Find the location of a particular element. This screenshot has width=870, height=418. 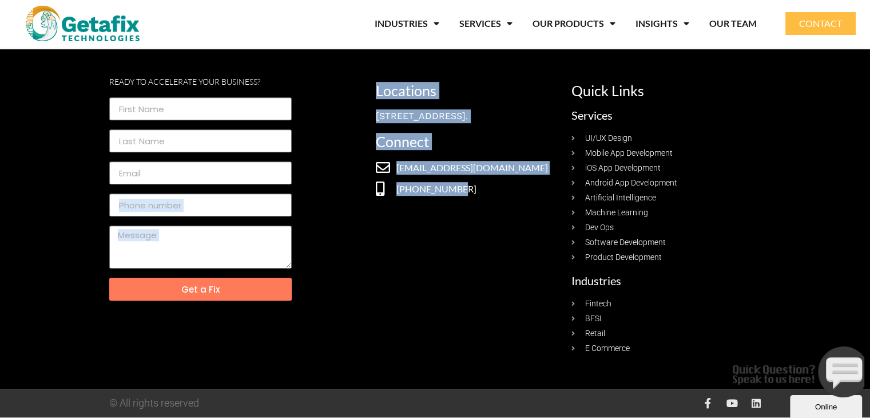

a: Mobile App Development is located at coordinates (663, 153).